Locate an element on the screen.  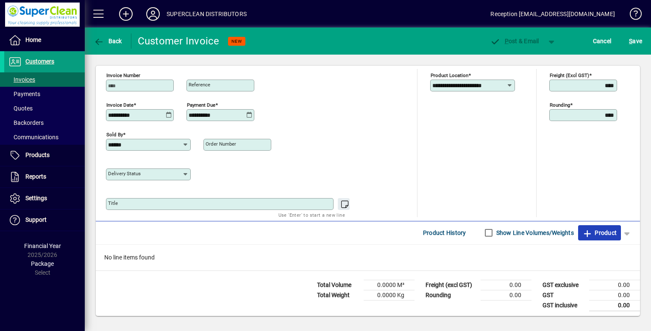
mat-label: Delivery status is located at coordinates (124, 174).